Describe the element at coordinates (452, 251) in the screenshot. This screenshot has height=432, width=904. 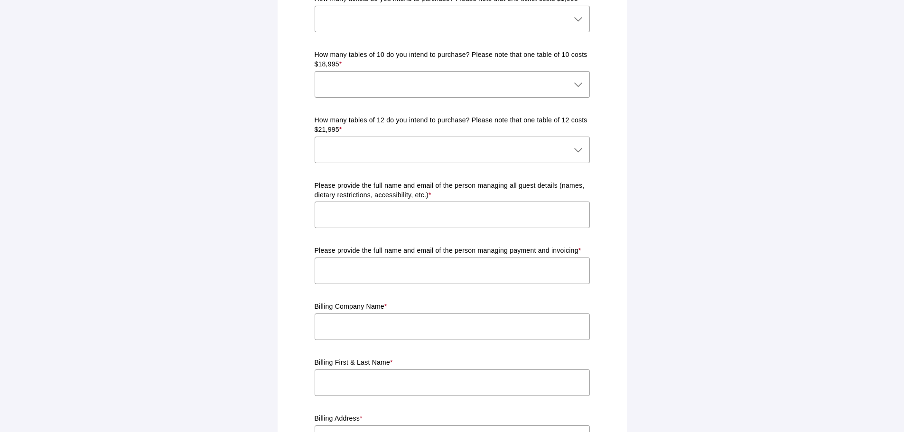
I see `p: Please provide the full name and email of the person managing payment and invoicing` at that location.